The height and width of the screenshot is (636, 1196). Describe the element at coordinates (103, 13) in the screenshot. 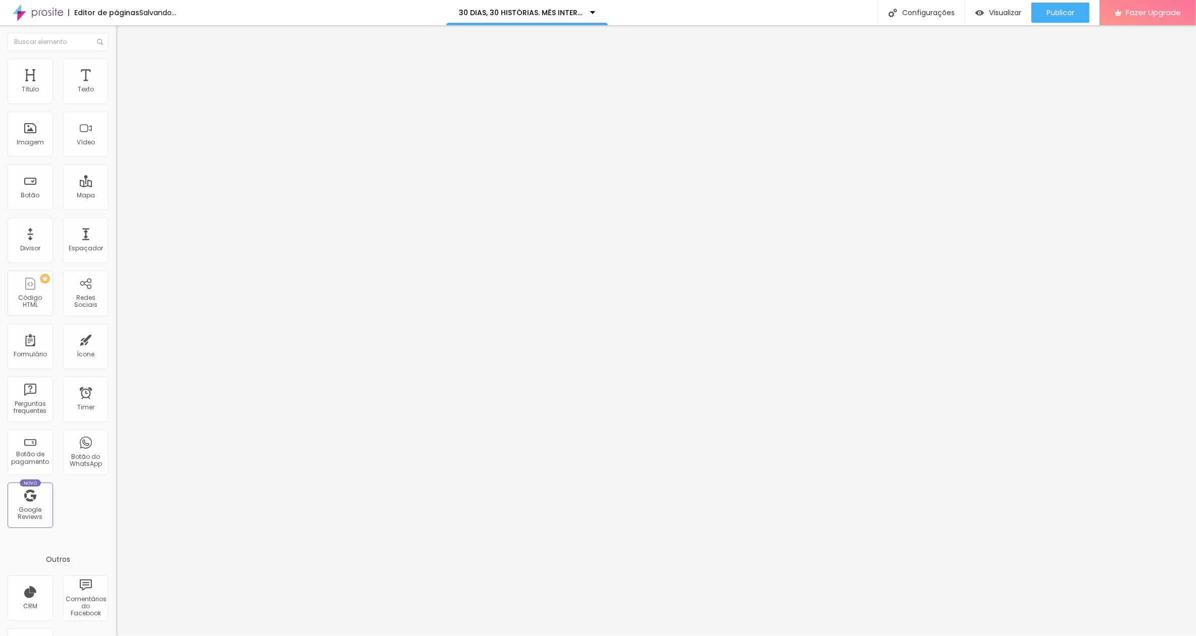

I see `div: Editor de páginas` at that location.